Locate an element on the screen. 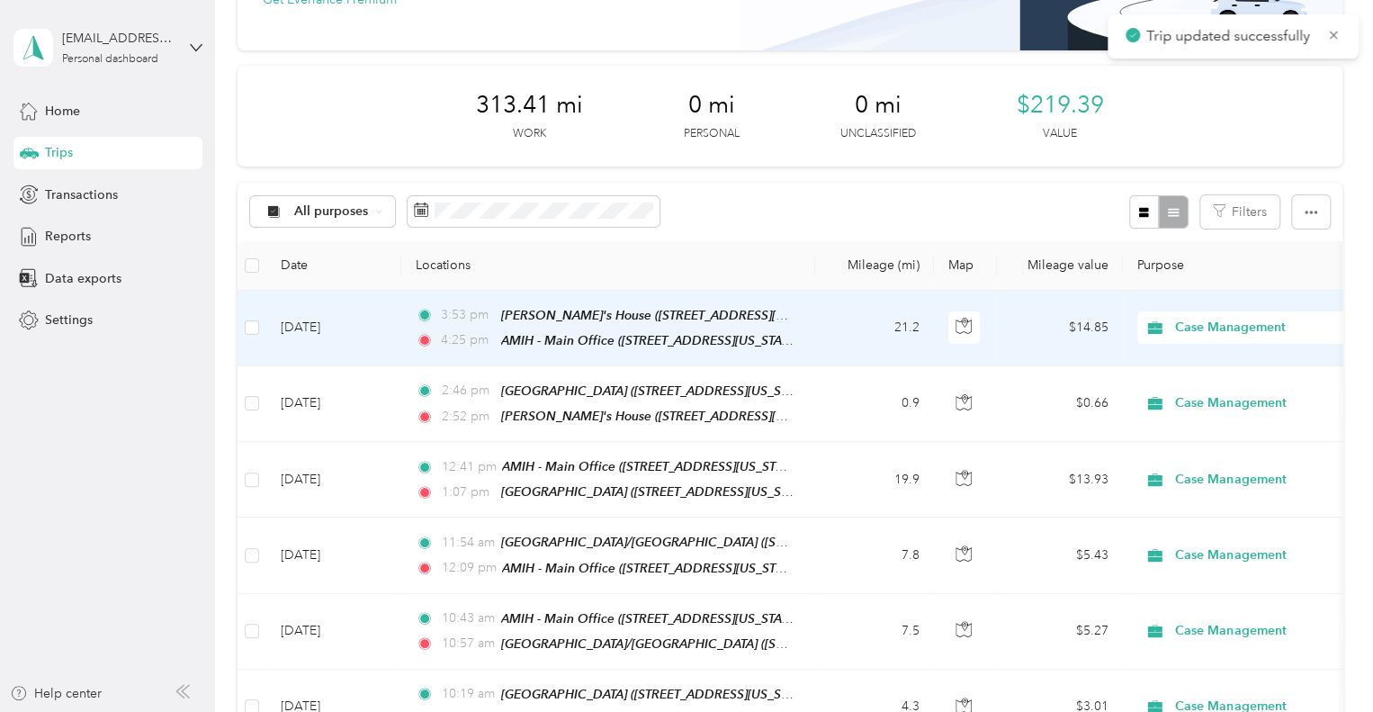 This screenshot has height=712, width=1373. span: 2:52 pm is located at coordinates (466, 417).